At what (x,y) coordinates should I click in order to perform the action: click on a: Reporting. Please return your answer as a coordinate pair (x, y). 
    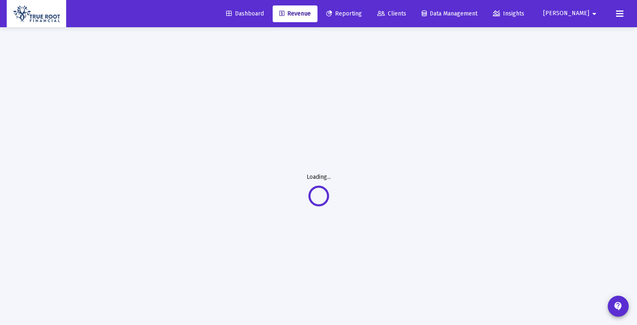
    Looking at the image, I should click on (344, 14).